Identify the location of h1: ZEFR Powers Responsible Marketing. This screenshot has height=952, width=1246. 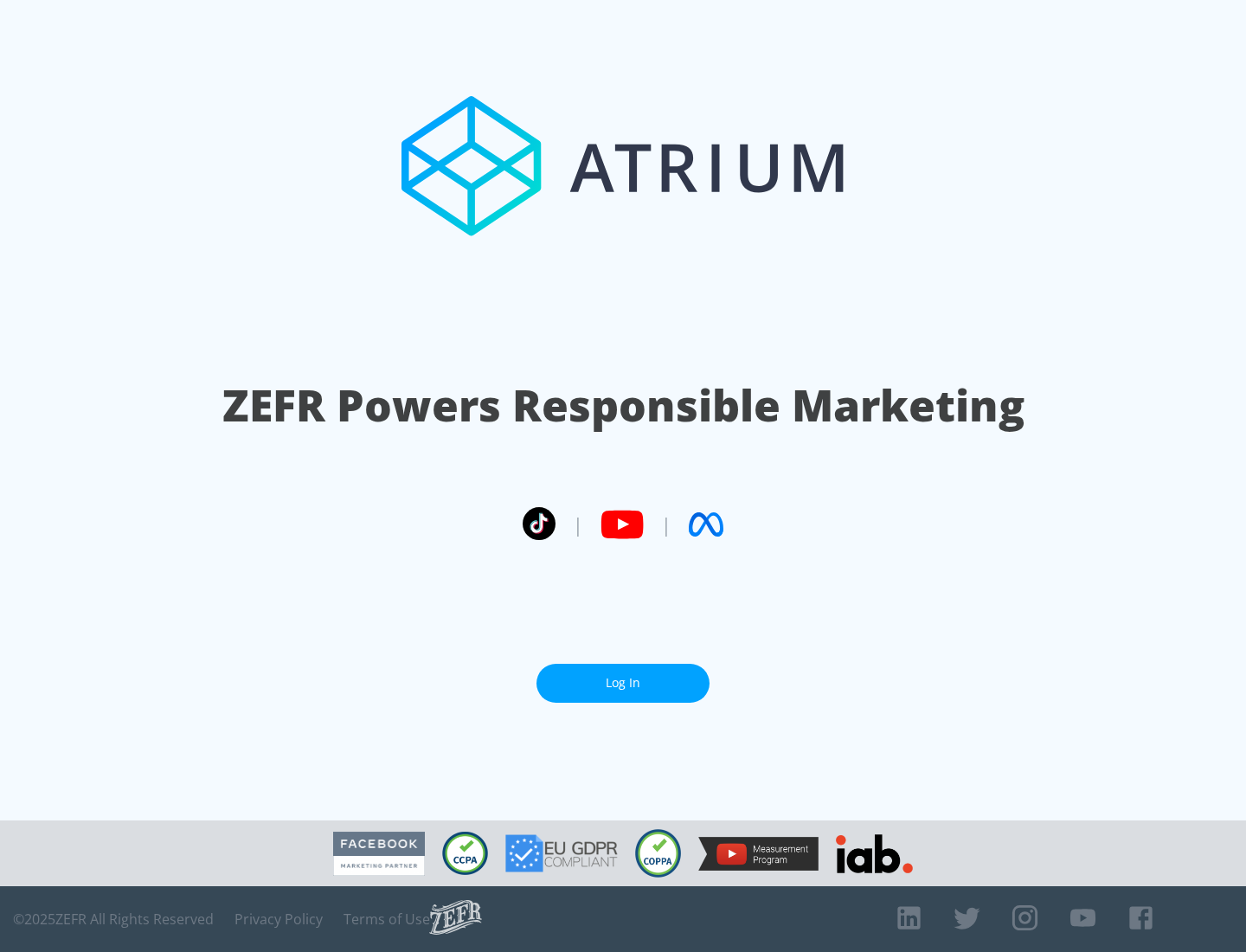
(623, 405).